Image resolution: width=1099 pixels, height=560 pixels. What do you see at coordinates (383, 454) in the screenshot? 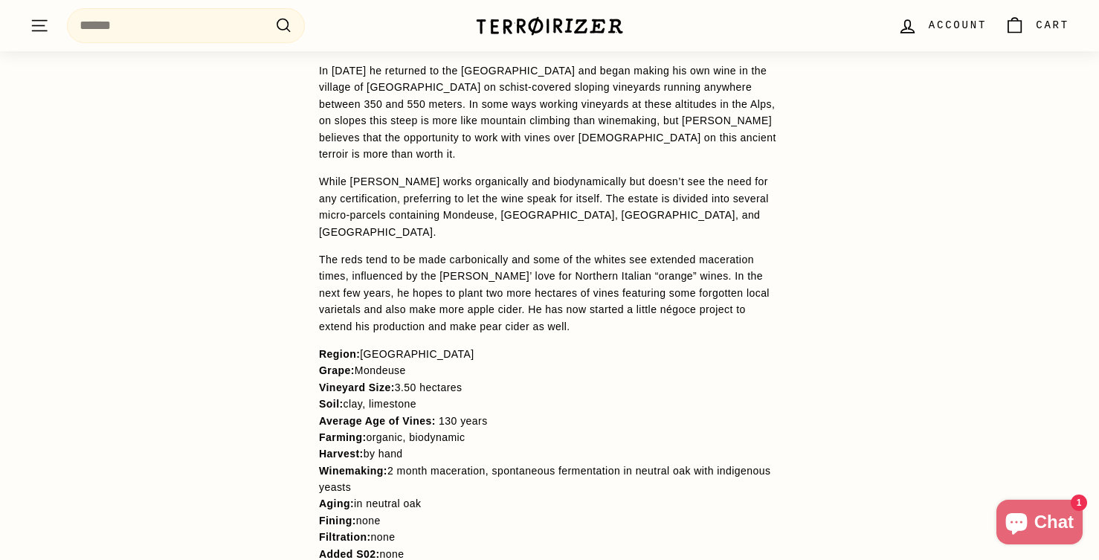
I see `span: by hand` at bounding box center [383, 454].